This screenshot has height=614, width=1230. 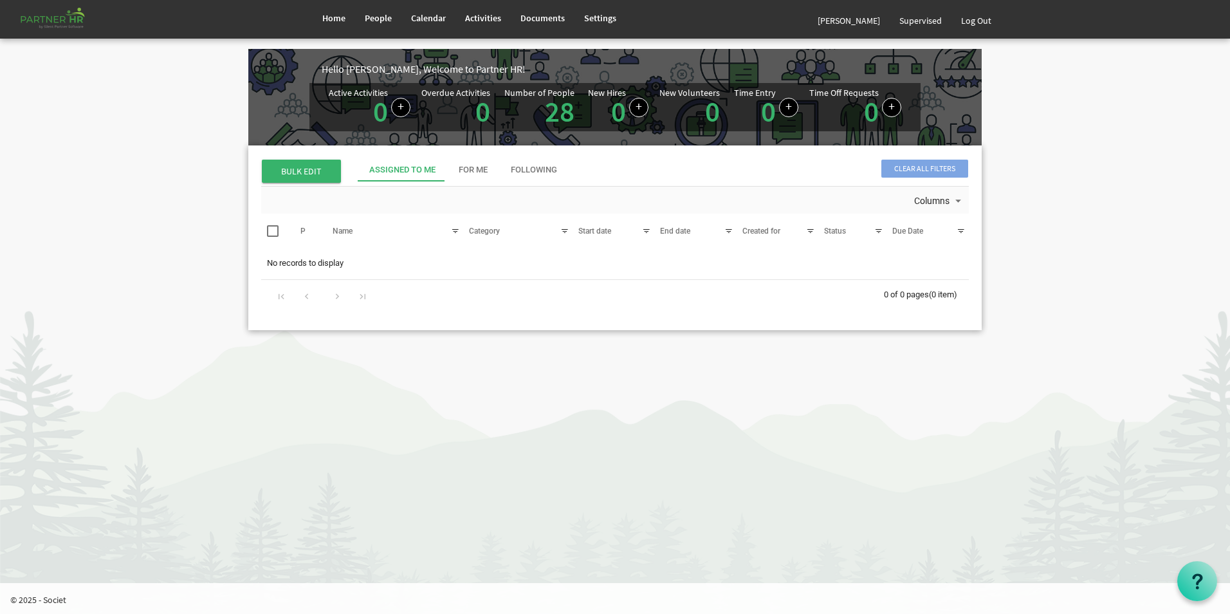 What do you see at coordinates (675, 231) in the screenshot?
I see `span: End date` at bounding box center [675, 231].